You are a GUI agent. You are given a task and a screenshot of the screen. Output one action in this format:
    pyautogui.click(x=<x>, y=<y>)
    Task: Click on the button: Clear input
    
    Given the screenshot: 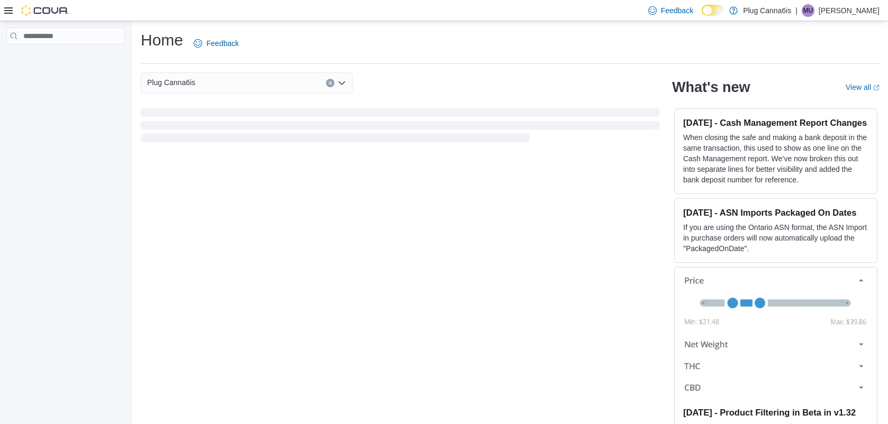 What is the action you would take?
    pyautogui.click(x=330, y=83)
    